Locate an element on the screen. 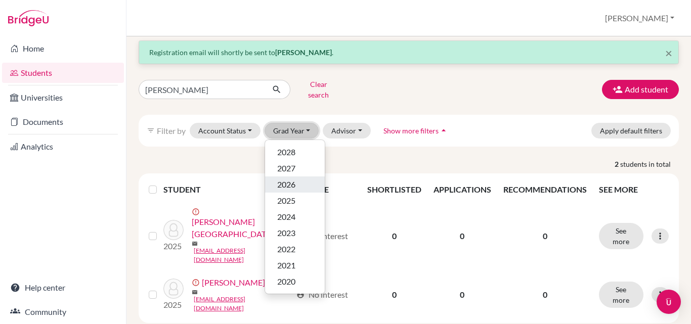 This screenshot has width=691, height=324. strong: 2 is located at coordinates (617, 164).